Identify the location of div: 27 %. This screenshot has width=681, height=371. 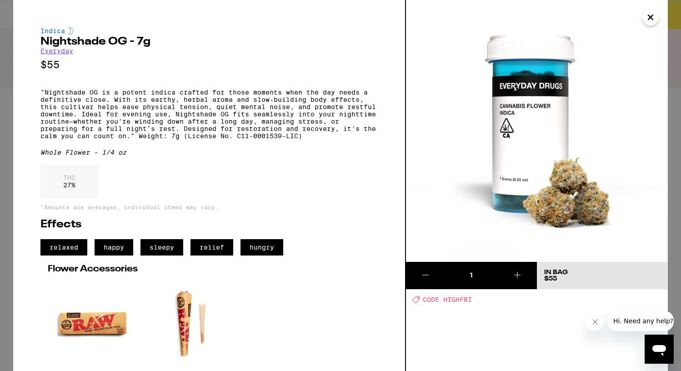
(69, 181).